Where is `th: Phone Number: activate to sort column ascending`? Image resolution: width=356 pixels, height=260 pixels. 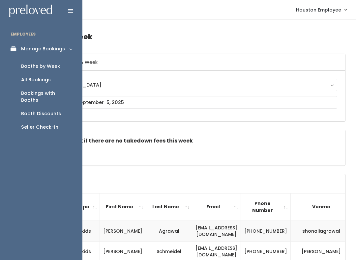 th: Phone Number: activate to sort column ascending is located at coordinates (265, 207).